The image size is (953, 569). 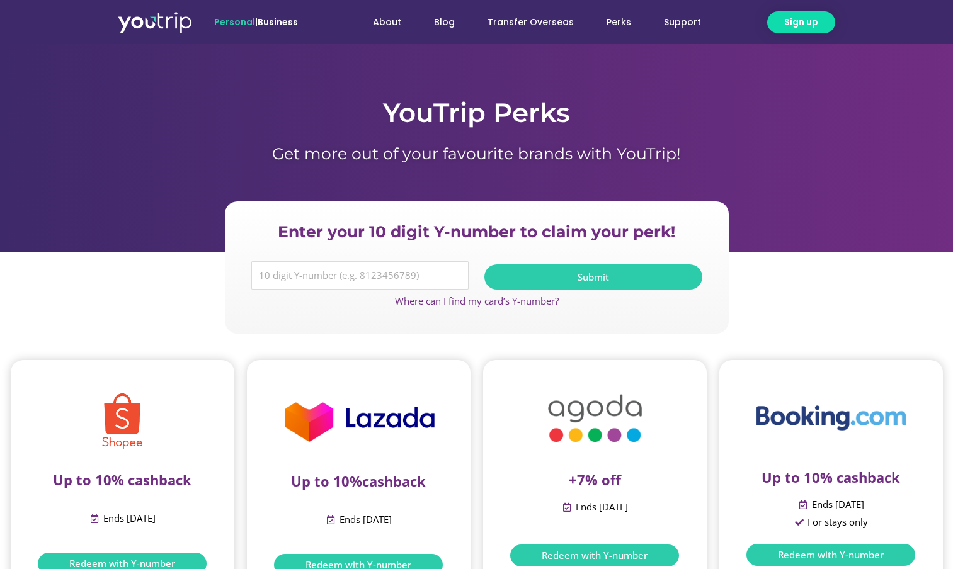 What do you see at coordinates (682, 22) in the screenshot?
I see `a: Support` at bounding box center [682, 22].